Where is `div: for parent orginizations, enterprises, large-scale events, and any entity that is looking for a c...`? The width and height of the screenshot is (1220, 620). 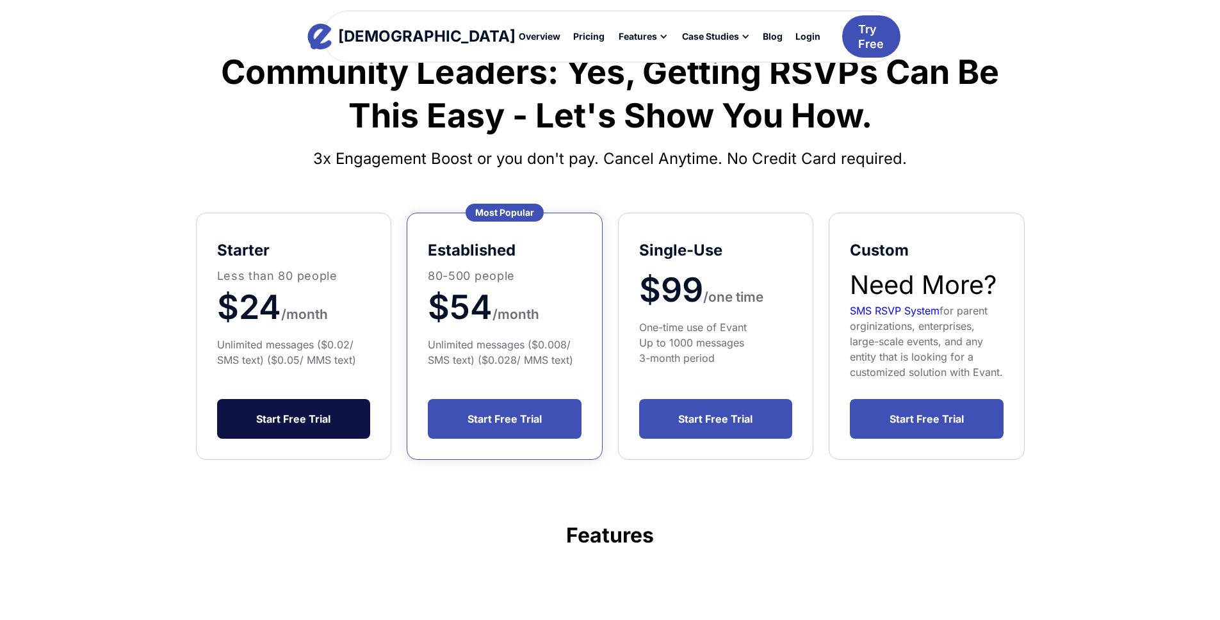
div: for parent orginizations, enterprises, large-scale events, and any entity that is looking for a c... is located at coordinates (927, 341).